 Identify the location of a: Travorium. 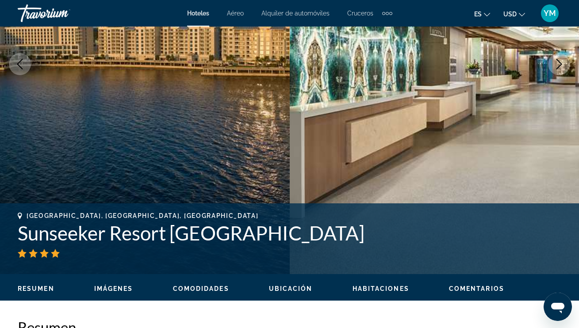
(62, 13).